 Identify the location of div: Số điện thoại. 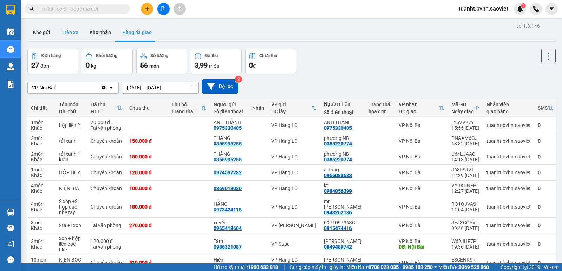
(229, 112).